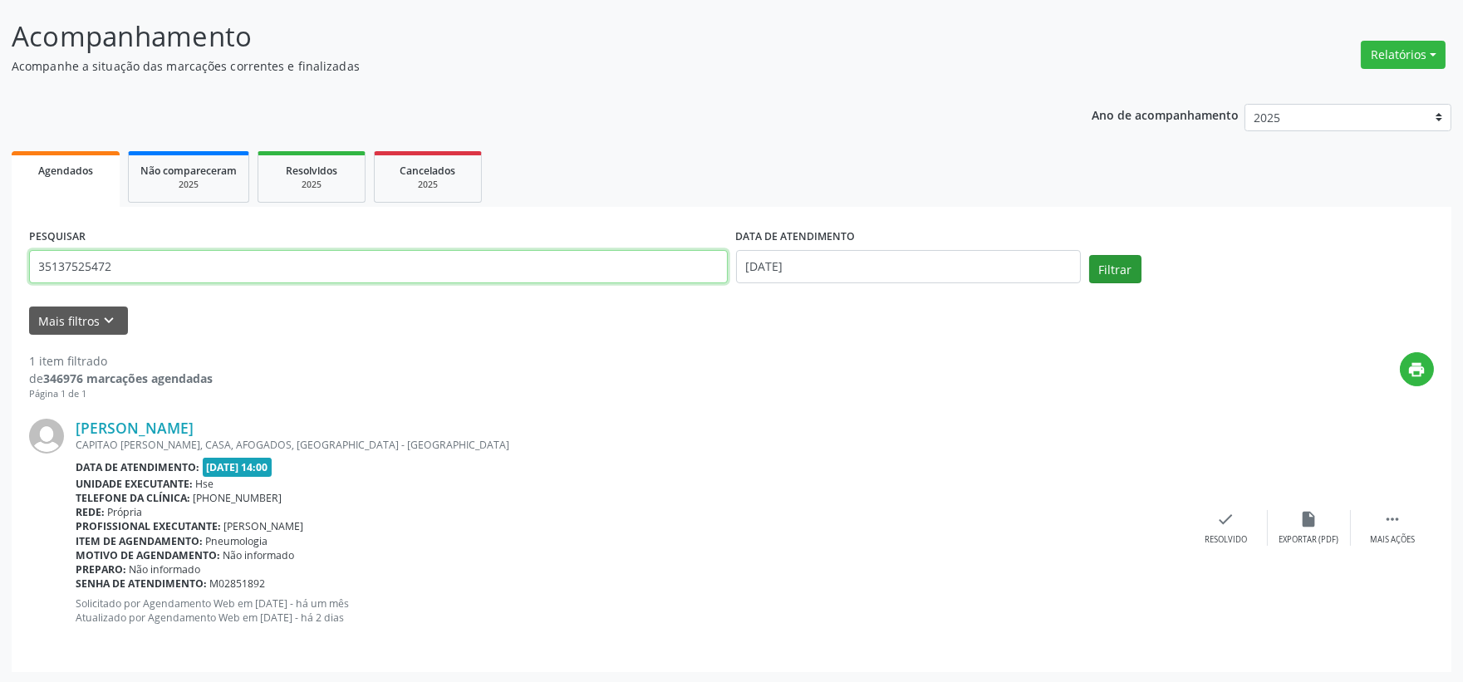 The width and height of the screenshot is (1463, 682). What do you see at coordinates (148, 555) in the screenshot?
I see `b: Motivo de agendamento:` at bounding box center [148, 555].